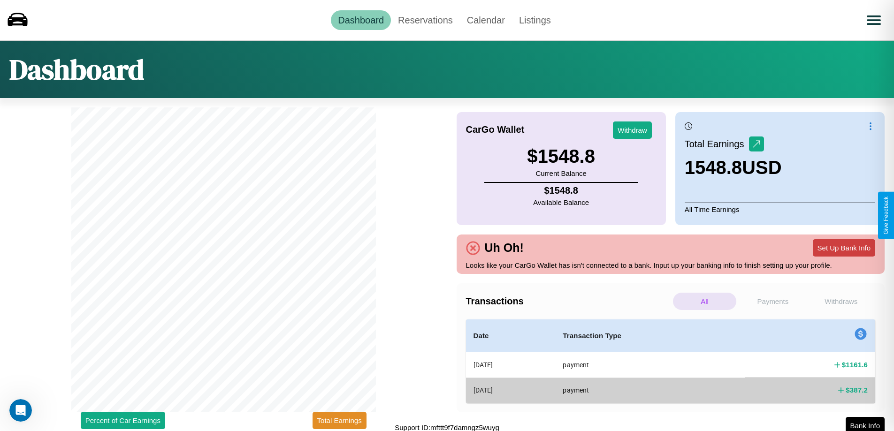  What do you see at coordinates (510, 336) in the screenshot?
I see `h4: Date` at bounding box center [510, 336].